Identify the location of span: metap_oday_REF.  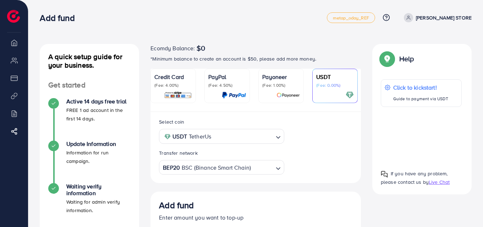
(351, 18).